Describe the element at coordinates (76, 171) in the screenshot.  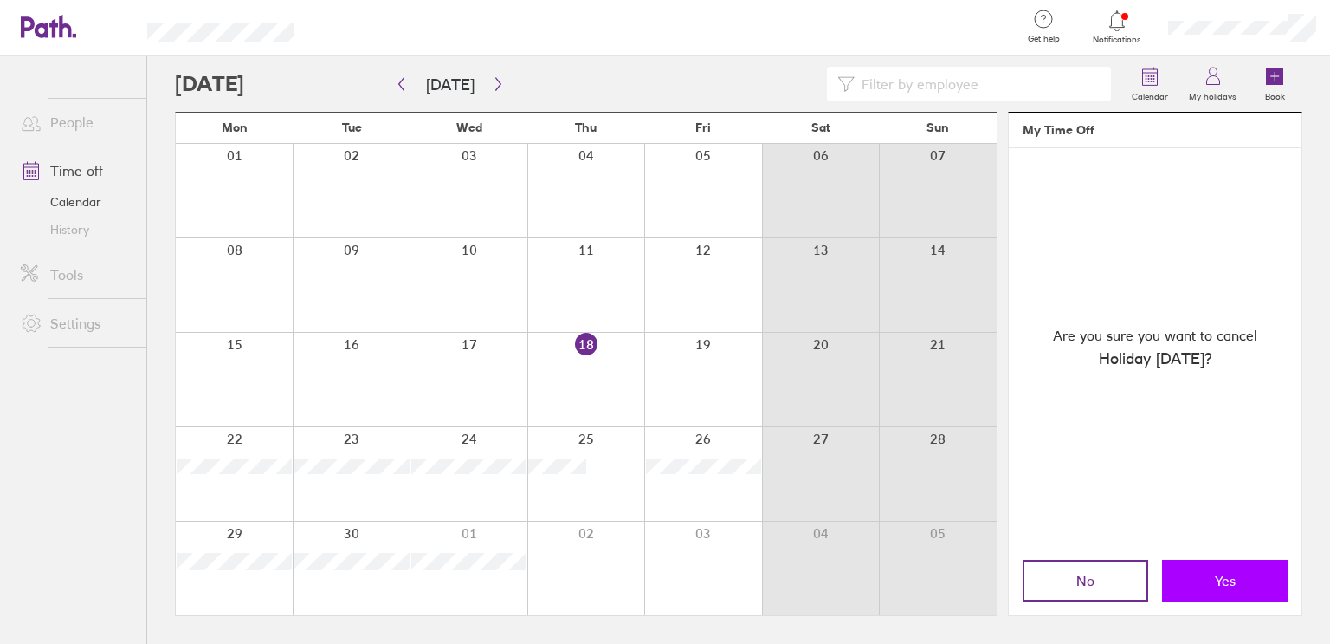
I see `a: Time off` at that location.